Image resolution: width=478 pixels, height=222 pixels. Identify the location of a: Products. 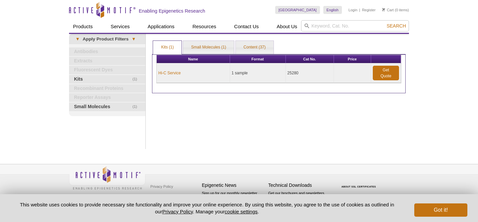
(83, 27).